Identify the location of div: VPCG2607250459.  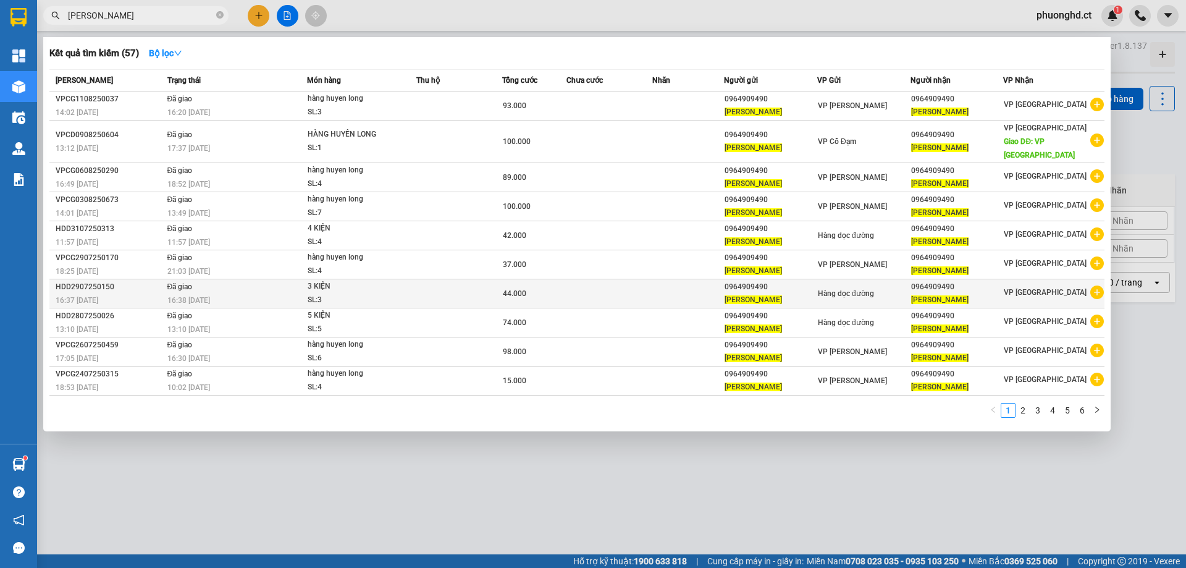
(109, 345).